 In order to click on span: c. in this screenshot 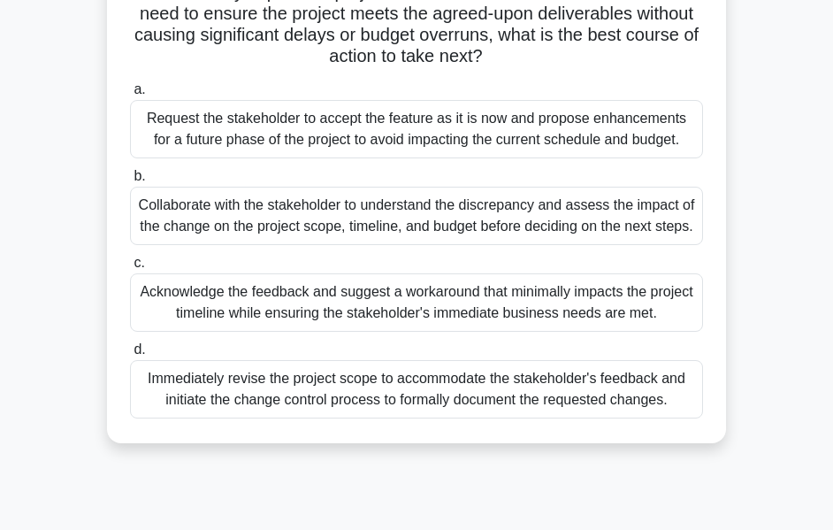, I will do `click(139, 262)`.